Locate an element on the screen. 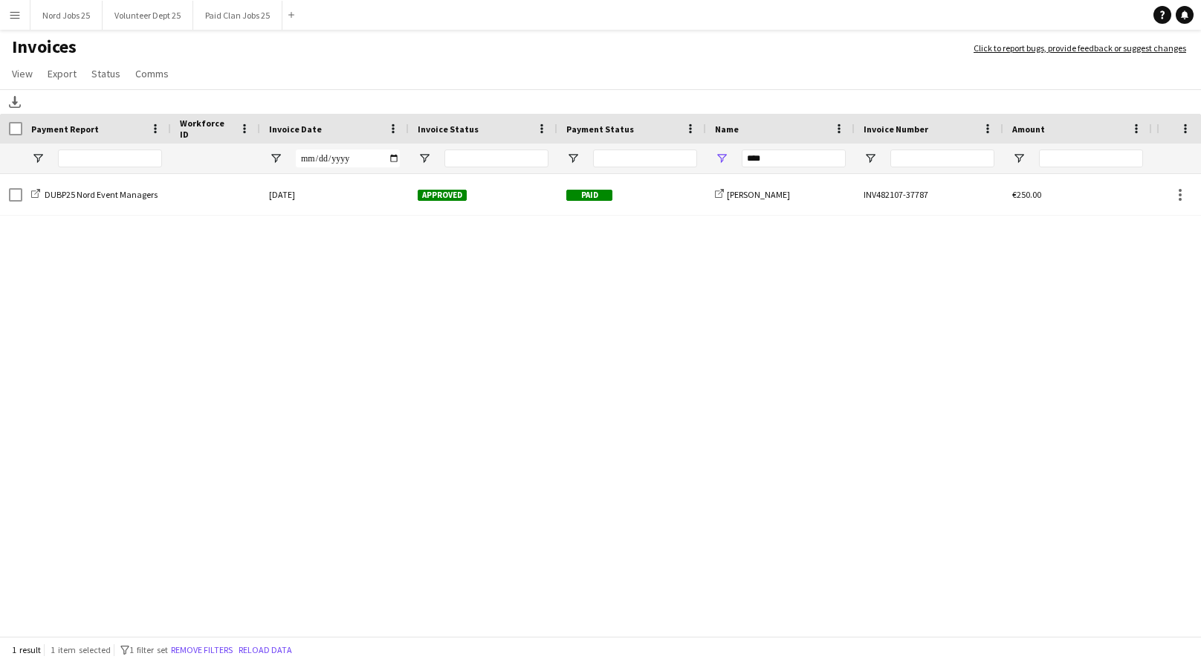 The height and width of the screenshot is (662, 1201). button: Reload data is located at coordinates (265, 650).